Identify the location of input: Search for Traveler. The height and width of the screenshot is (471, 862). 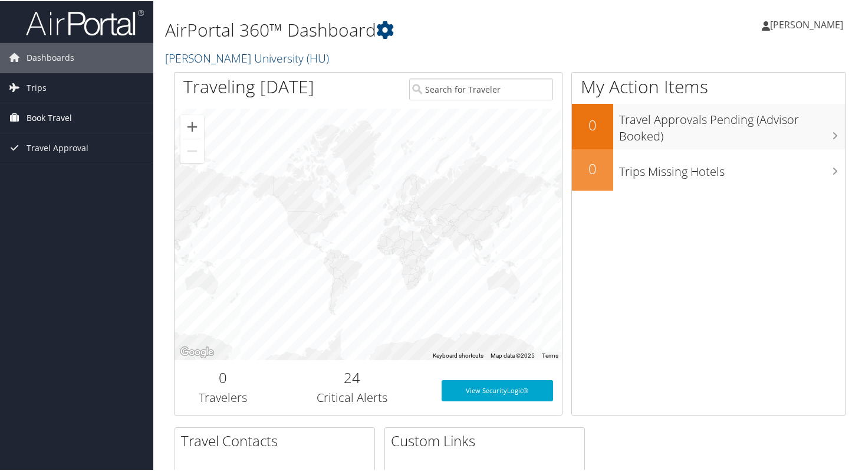
(481, 88).